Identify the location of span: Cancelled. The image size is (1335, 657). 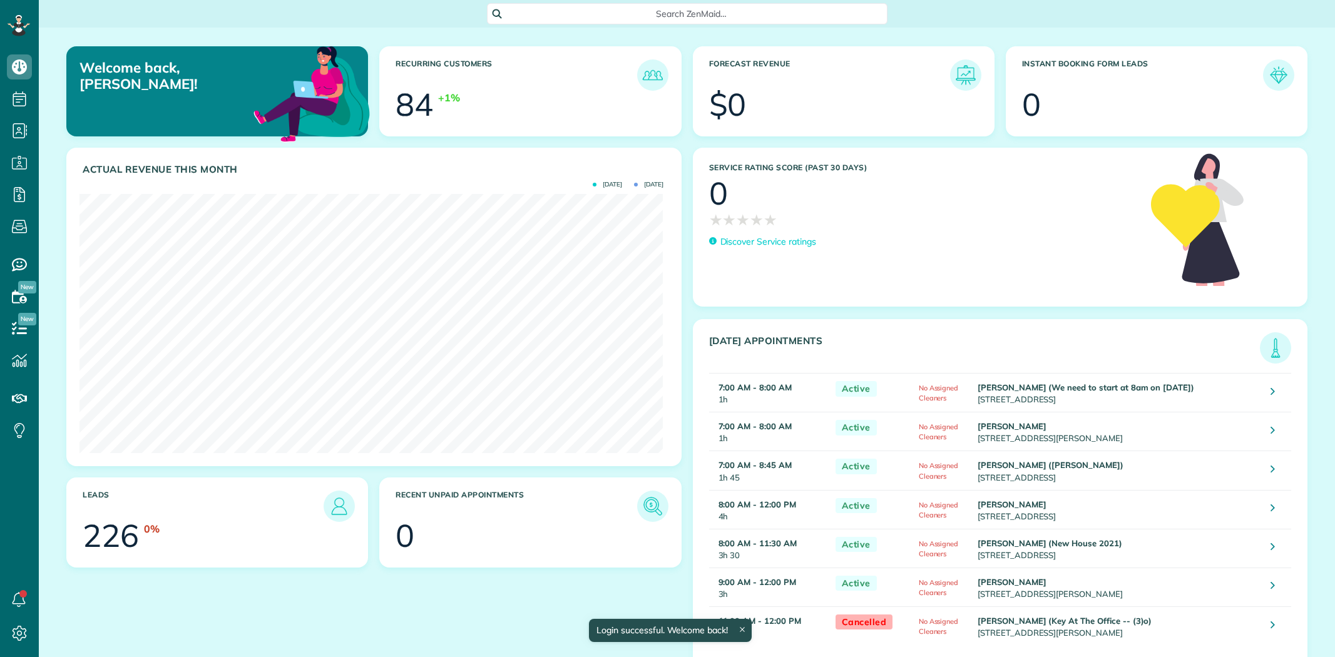
(864, 622).